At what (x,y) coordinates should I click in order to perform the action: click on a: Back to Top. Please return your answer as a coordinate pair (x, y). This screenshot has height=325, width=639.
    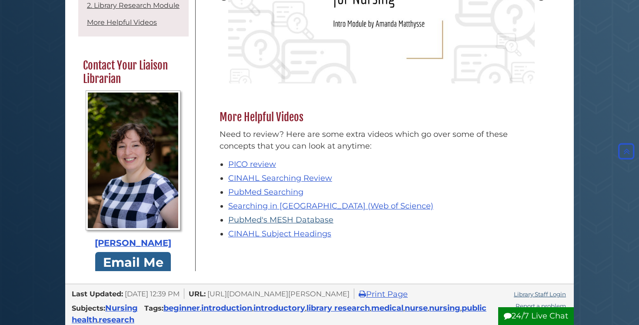
    Looking at the image, I should click on (626, 152).